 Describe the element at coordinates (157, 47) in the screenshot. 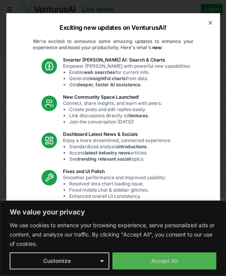

I see `strong: new` at that location.